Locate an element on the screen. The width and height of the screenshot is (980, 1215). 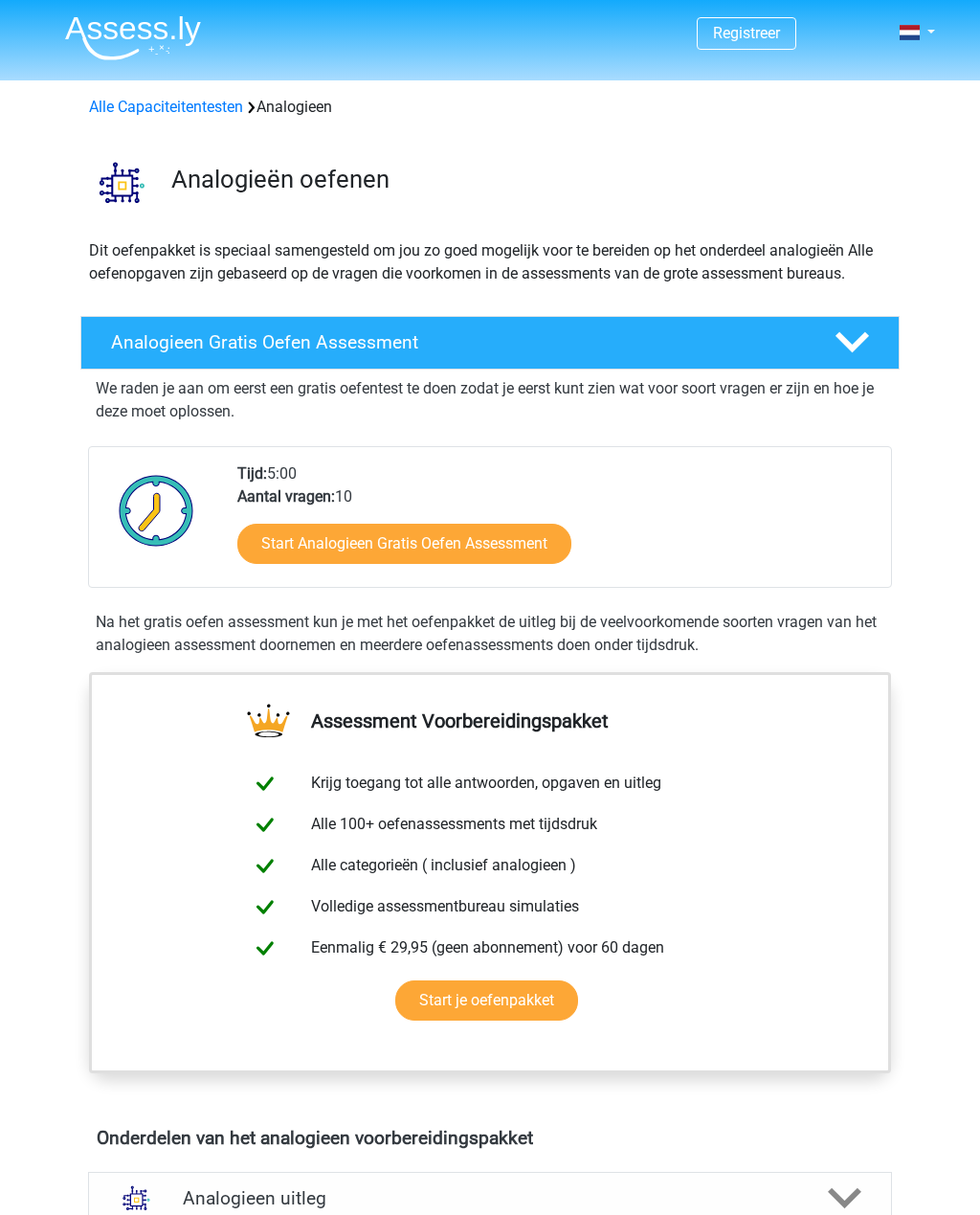
a: Registreer is located at coordinates (747, 33).